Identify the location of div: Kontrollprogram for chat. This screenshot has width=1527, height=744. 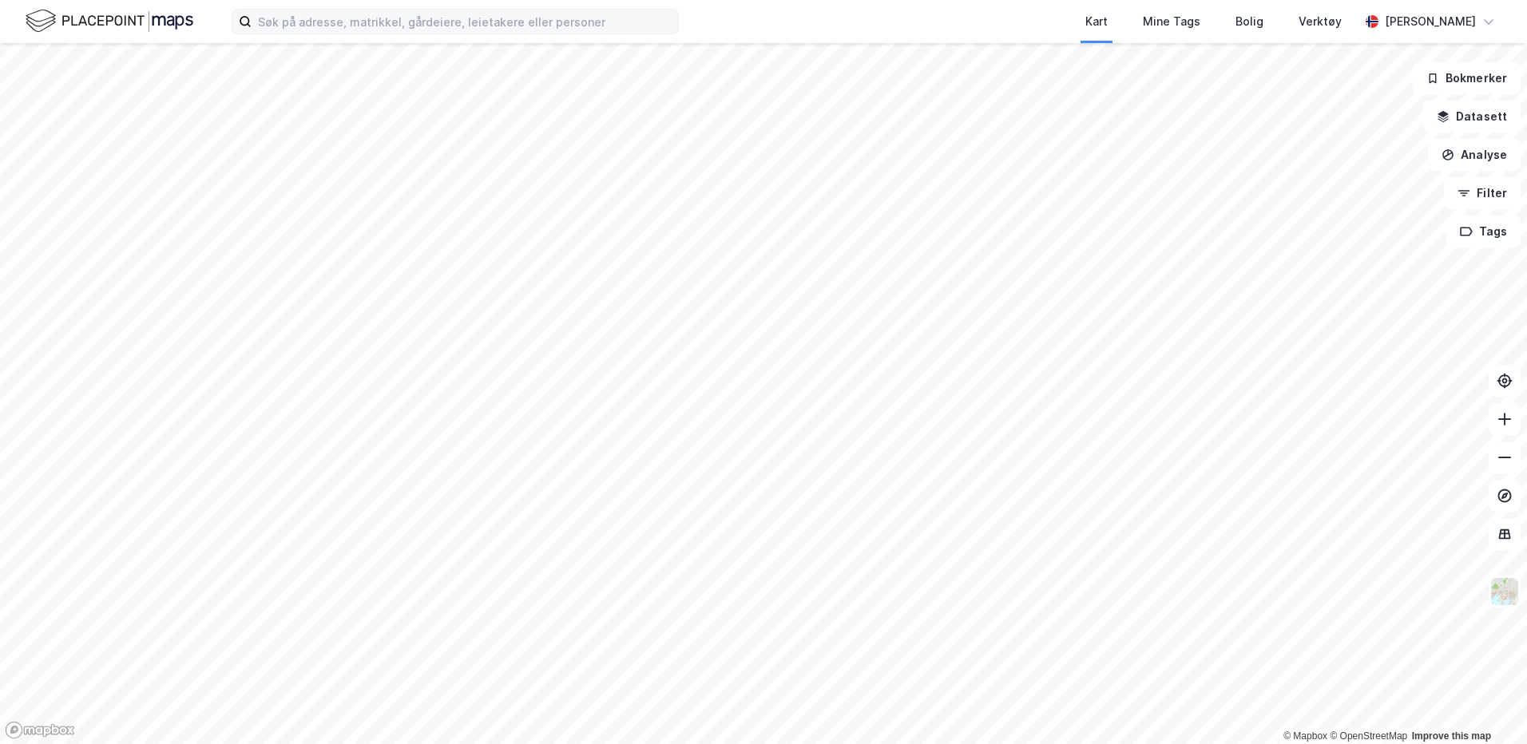
(1487, 706).